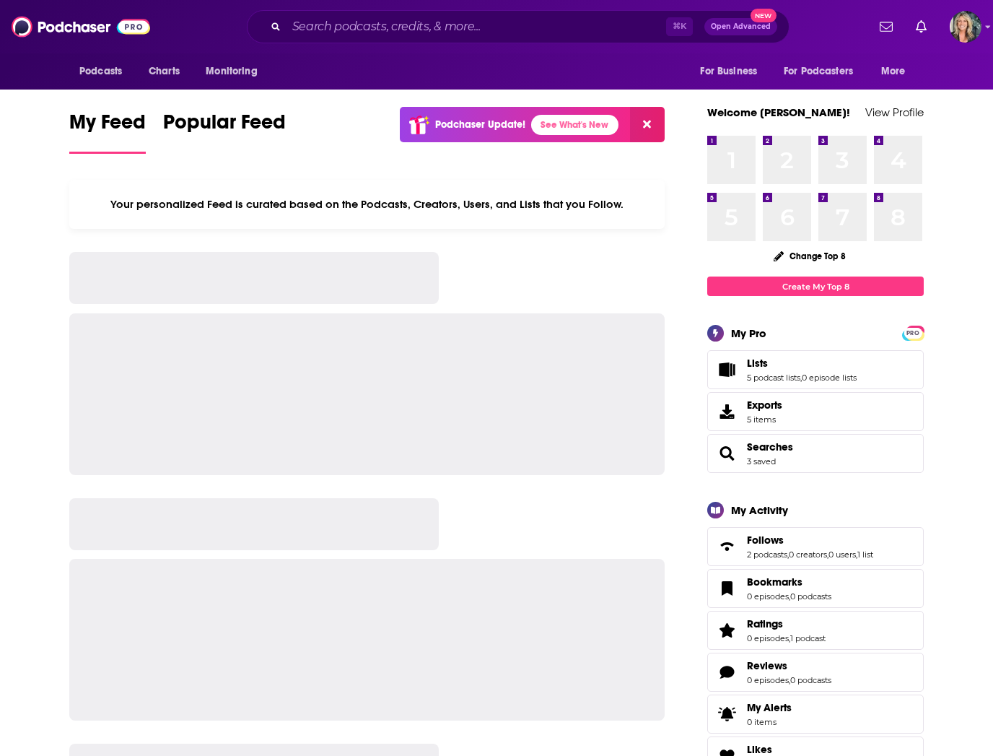  I want to click on span: My Feed, so click(108, 126).